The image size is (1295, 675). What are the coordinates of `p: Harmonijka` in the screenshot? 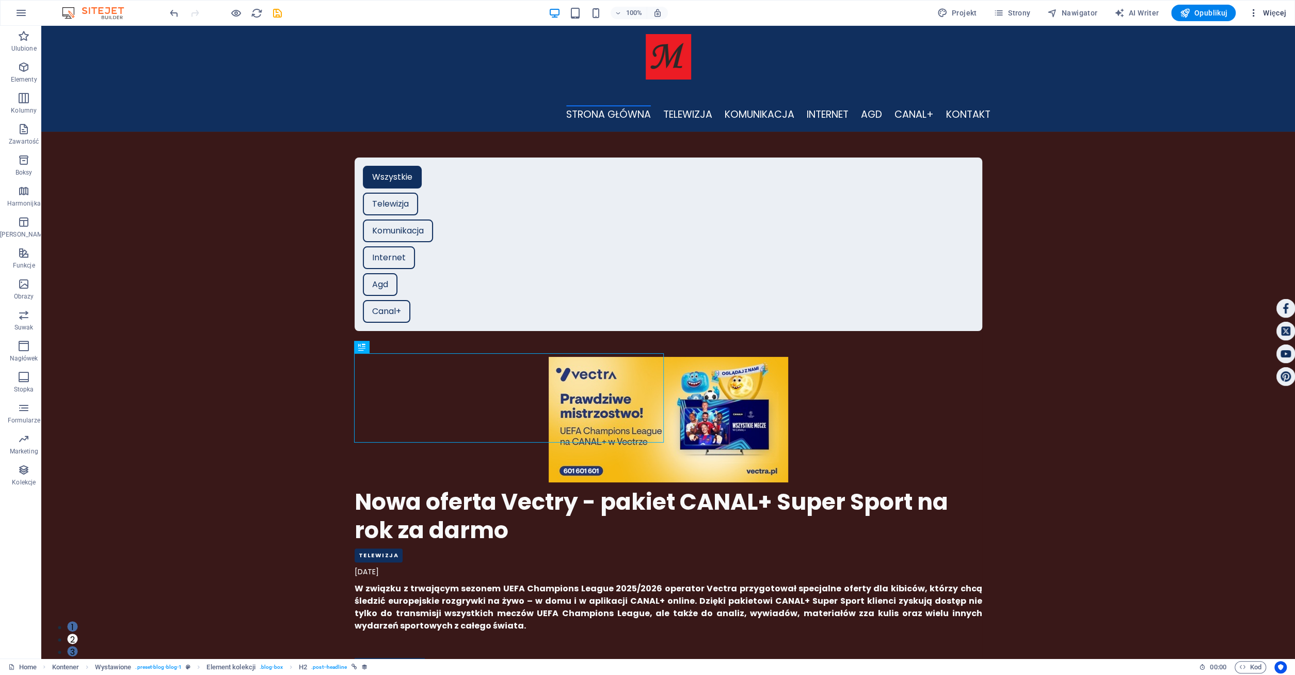 It's located at (24, 203).